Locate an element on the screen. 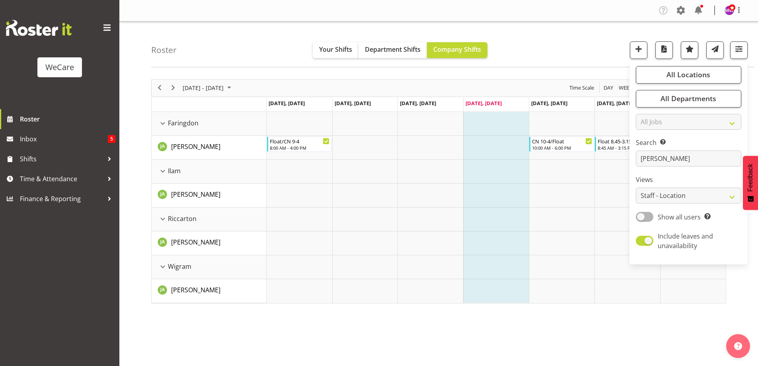  button: Previous is located at coordinates (160, 88).